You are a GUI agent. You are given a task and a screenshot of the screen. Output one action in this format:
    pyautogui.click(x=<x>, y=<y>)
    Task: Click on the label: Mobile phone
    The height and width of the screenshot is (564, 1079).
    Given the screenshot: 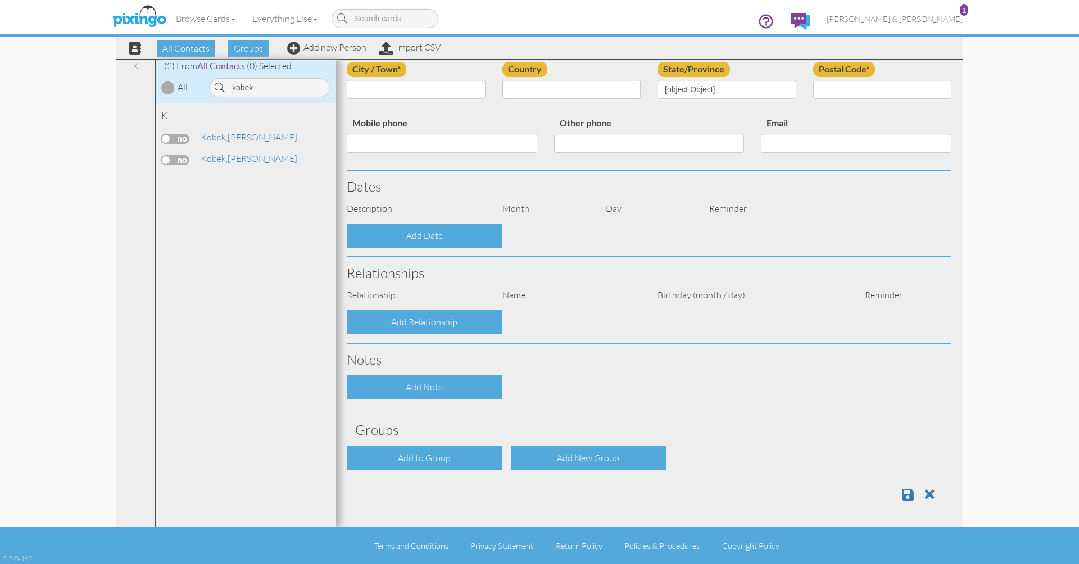 What is the action you would take?
    pyautogui.click(x=380, y=123)
    